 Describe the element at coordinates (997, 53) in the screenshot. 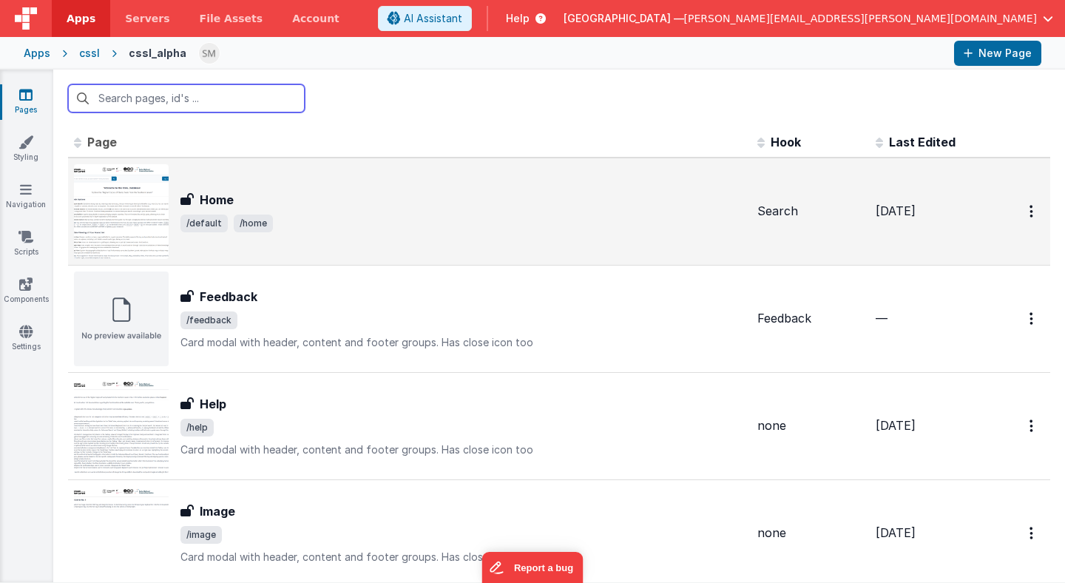

I see `button: New Page` at that location.